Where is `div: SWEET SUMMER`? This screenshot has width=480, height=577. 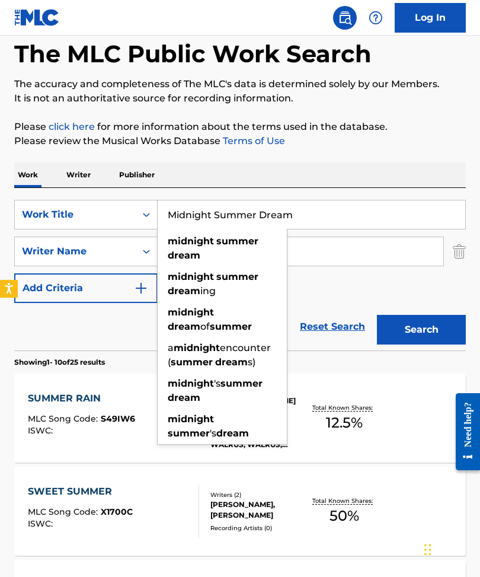 div: SWEET SUMMER is located at coordinates (80, 492).